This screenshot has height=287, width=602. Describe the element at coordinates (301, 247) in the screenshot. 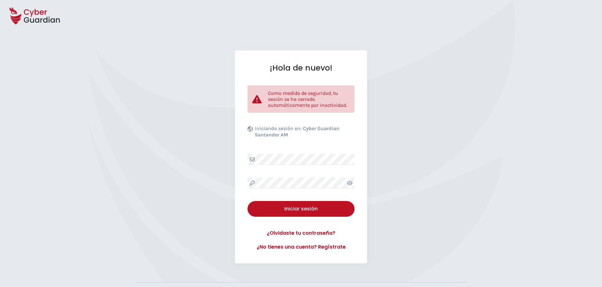

I see `a: ¿No tienes una cuenta? Regístrate` at that location.